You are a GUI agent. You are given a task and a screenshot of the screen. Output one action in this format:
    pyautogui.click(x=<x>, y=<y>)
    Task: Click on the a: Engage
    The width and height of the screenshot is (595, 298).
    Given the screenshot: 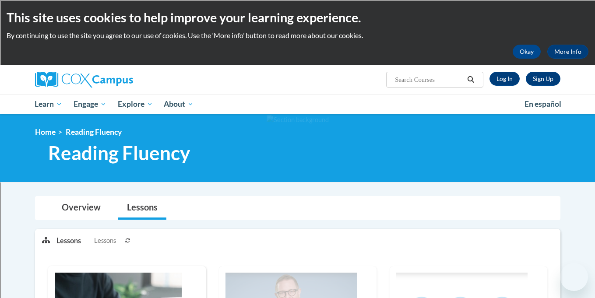 What is the action you would take?
    pyautogui.click(x=90, y=104)
    